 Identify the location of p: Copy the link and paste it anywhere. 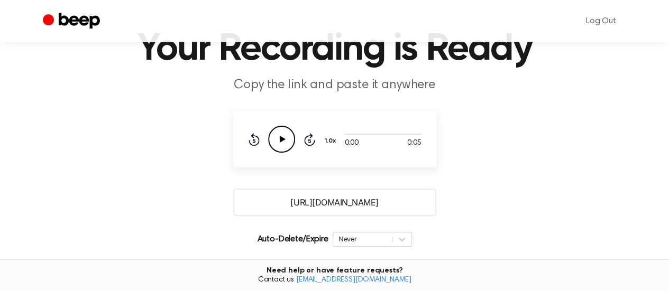
(335, 85).